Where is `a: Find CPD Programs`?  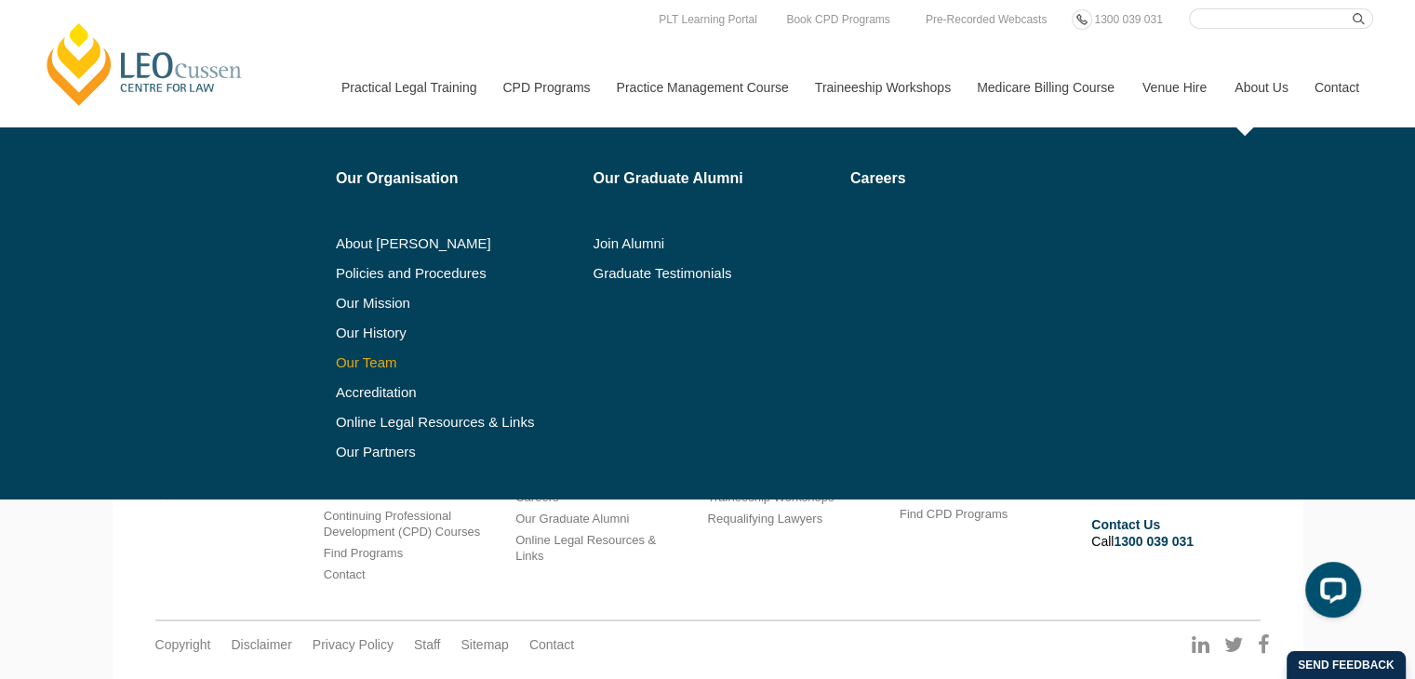
a: Find CPD Programs is located at coordinates (953, 513).